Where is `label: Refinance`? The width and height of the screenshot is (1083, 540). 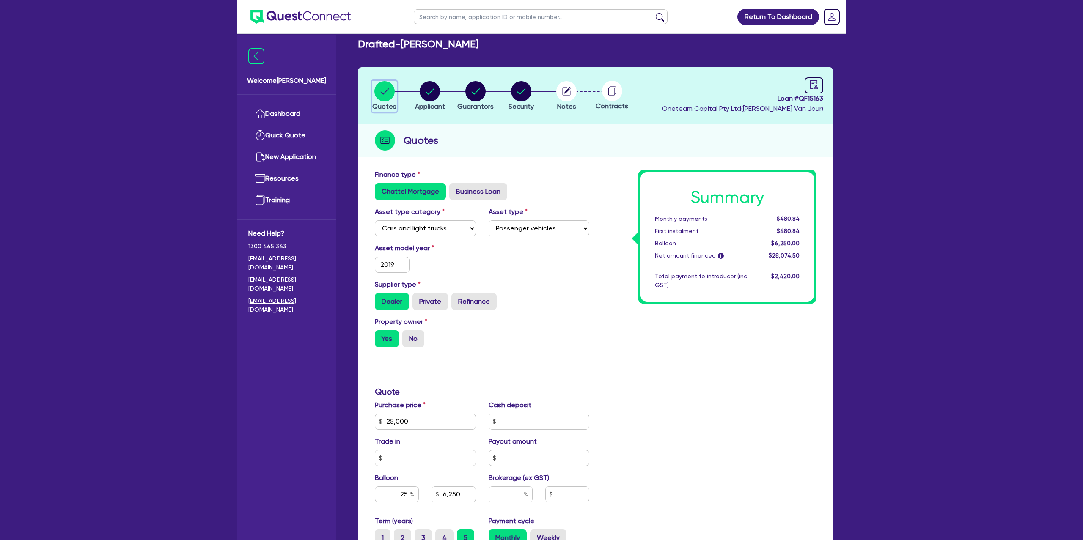
label: Refinance is located at coordinates (474, 302).